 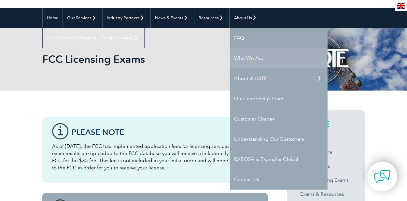 What do you see at coordinates (279, 139) in the screenshot?
I see `a: Understanding Our Customers` at bounding box center [279, 139].